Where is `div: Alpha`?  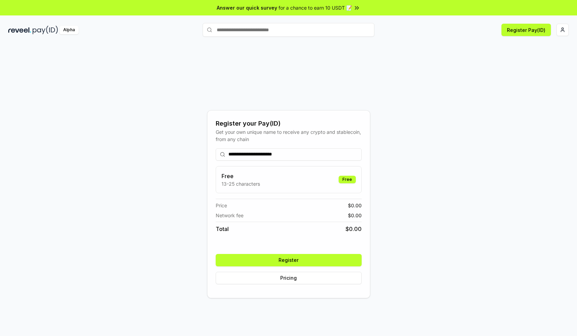
div: Alpha is located at coordinates (69, 30).